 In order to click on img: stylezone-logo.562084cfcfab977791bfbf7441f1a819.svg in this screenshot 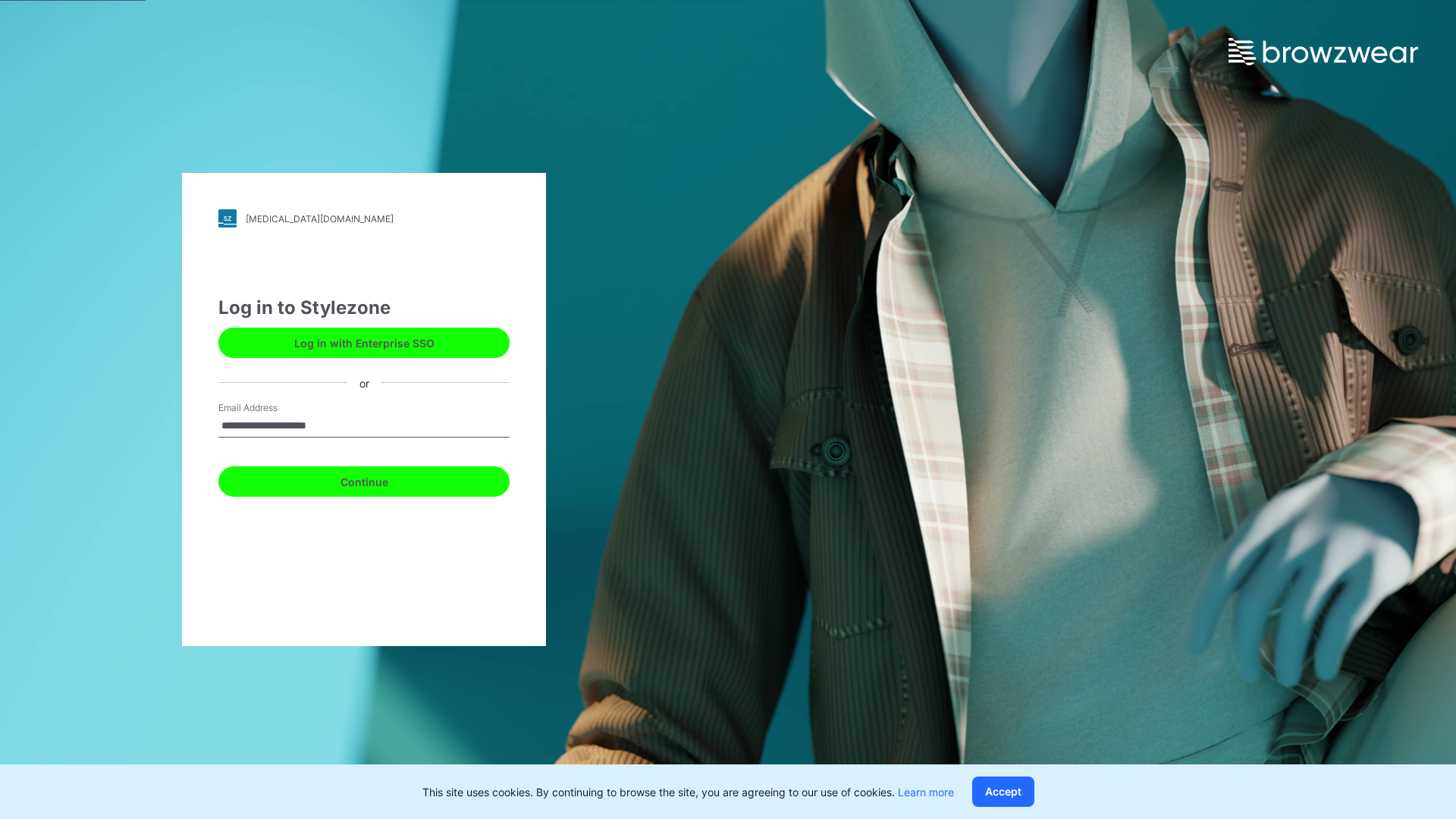, I will do `click(228, 218)`.